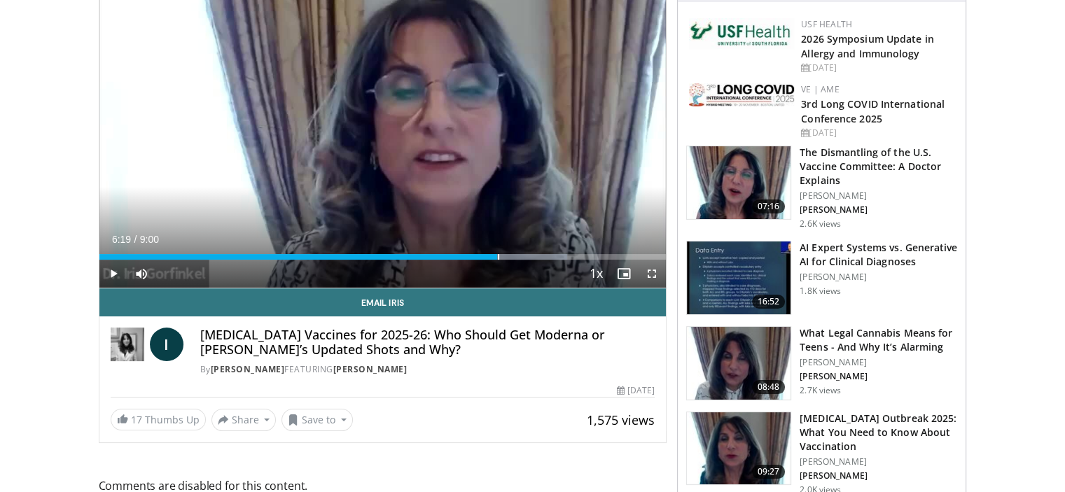 The image size is (1065, 492). Describe the element at coordinates (317, 420) in the screenshot. I see `button: Save to` at that location.